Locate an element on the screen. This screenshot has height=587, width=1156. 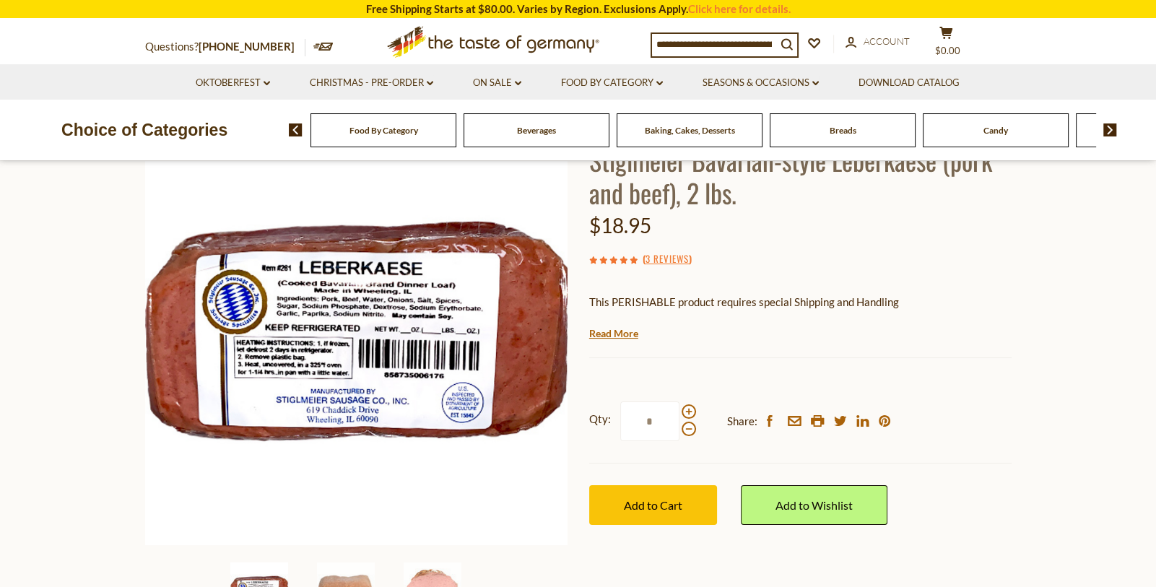
li: We will ship this product in heat-protective packaging and ice. is located at coordinates (807, 331).